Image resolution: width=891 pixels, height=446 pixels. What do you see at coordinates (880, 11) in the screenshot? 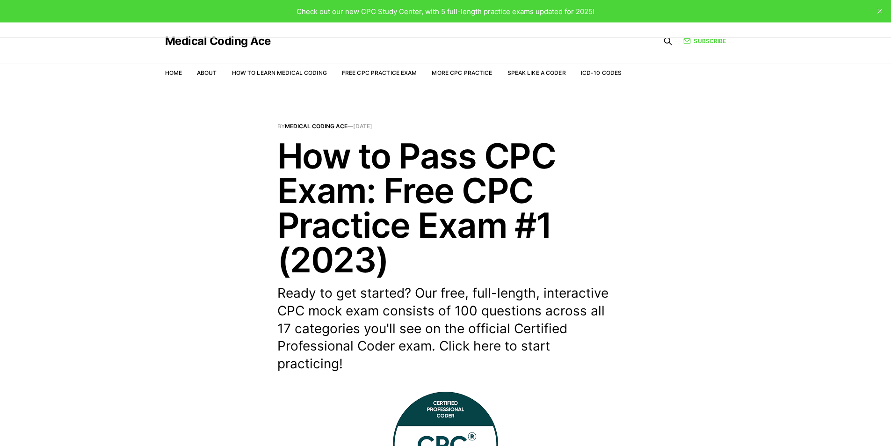
I see `button: close` at bounding box center [880, 11].